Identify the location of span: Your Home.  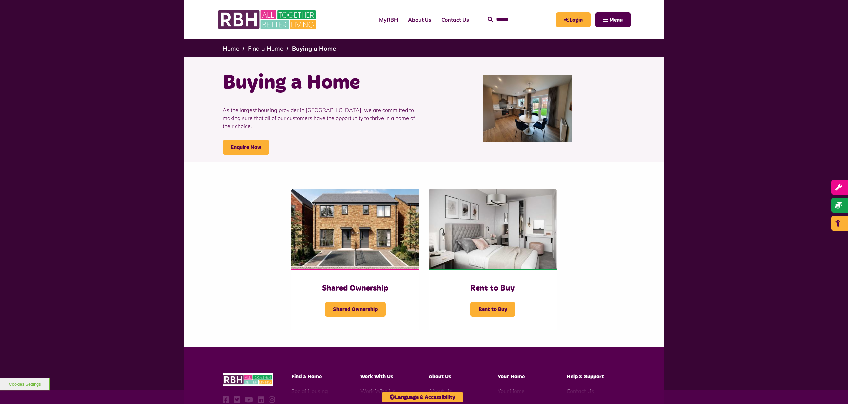
(511, 376).